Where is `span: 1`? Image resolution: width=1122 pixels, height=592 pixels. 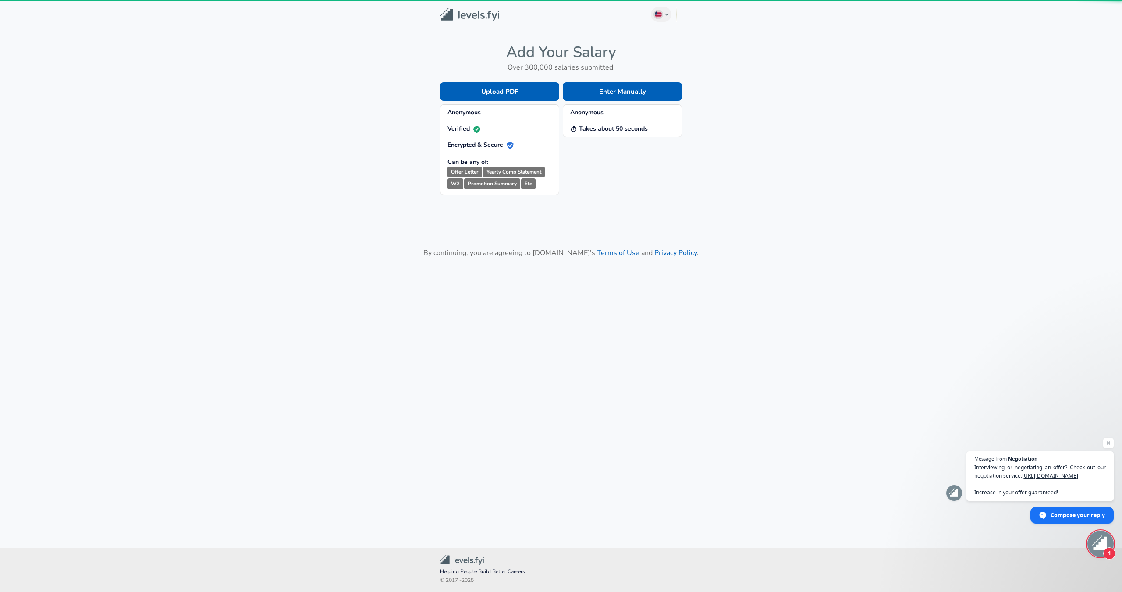 span: 1 is located at coordinates (1110, 554).